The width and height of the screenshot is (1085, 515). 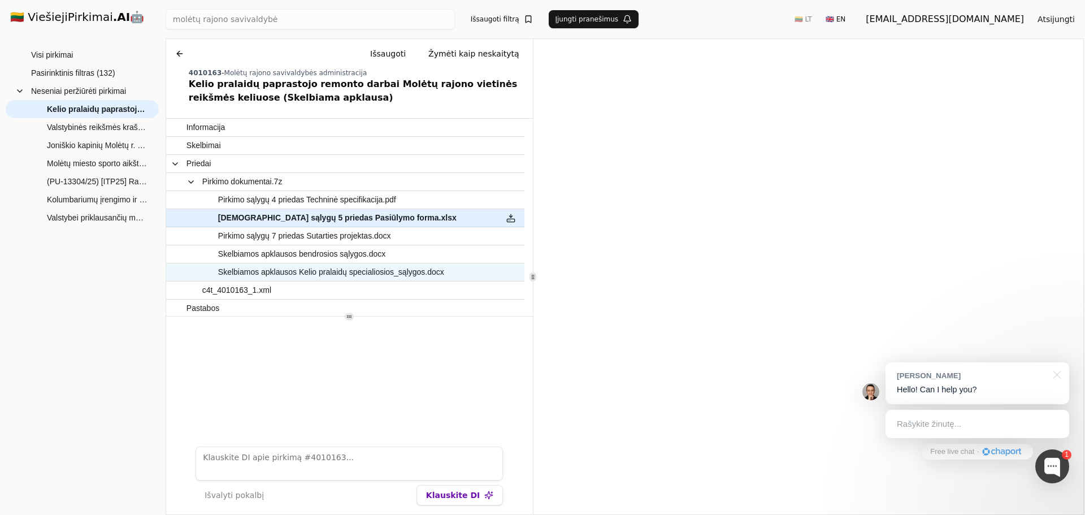 I want to click on div: Rašykite žinutę..., so click(x=977, y=424).